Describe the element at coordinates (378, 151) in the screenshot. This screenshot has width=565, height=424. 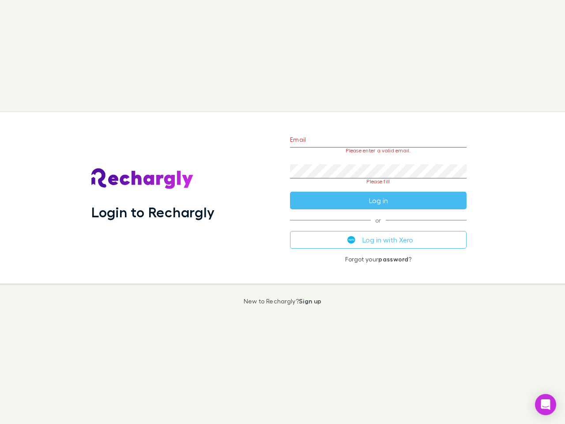
I see `p: Please enter a valid email.` at that location.